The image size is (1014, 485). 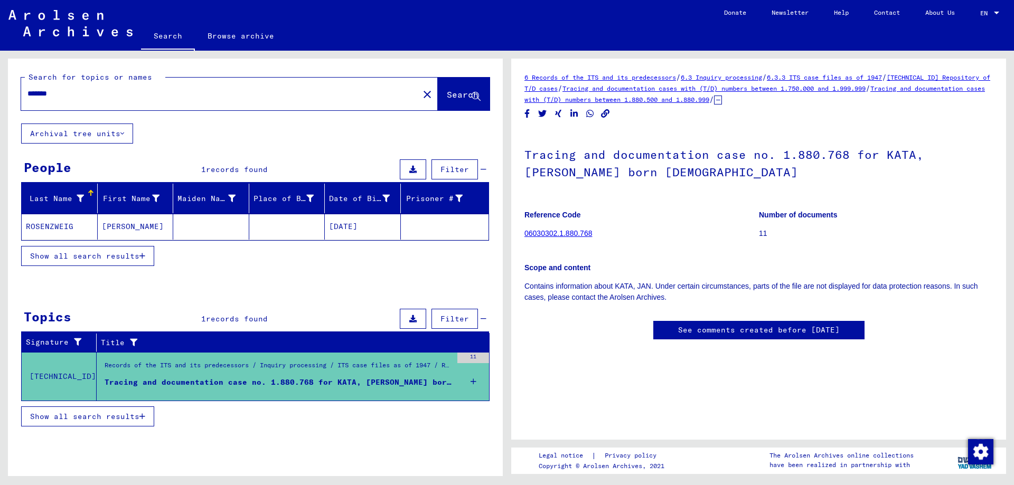 What do you see at coordinates (557, 268) in the screenshot?
I see `b: Scope and content` at bounding box center [557, 268].